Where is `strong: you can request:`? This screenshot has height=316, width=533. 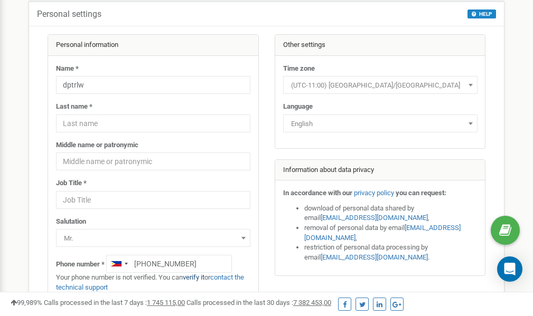
strong: you can request: is located at coordinates (421, 193).